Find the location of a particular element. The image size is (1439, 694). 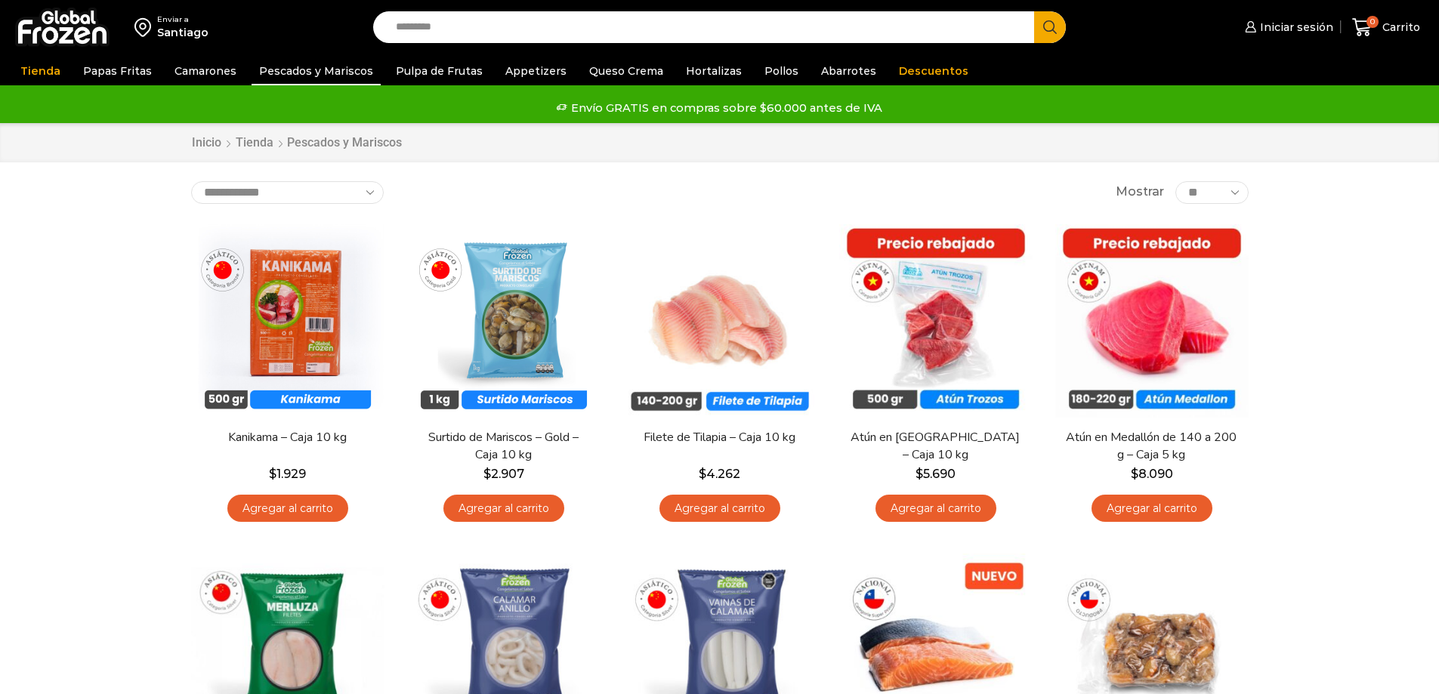

bdi: 4.262 is located at coordinates (719, 474).